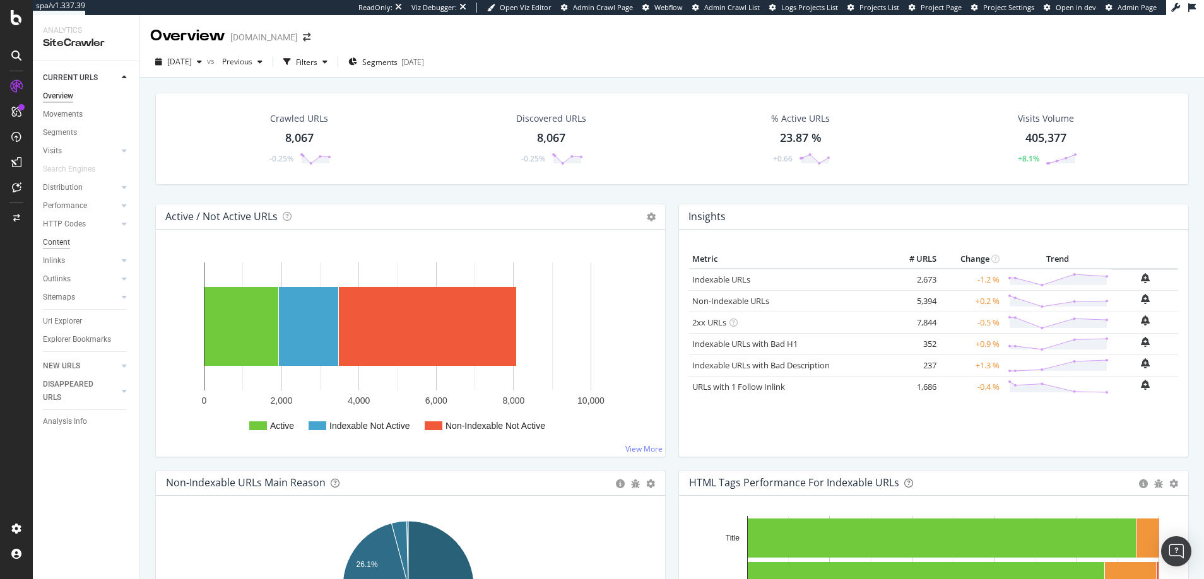  I want to click on button: Filters, so click(305, 62).